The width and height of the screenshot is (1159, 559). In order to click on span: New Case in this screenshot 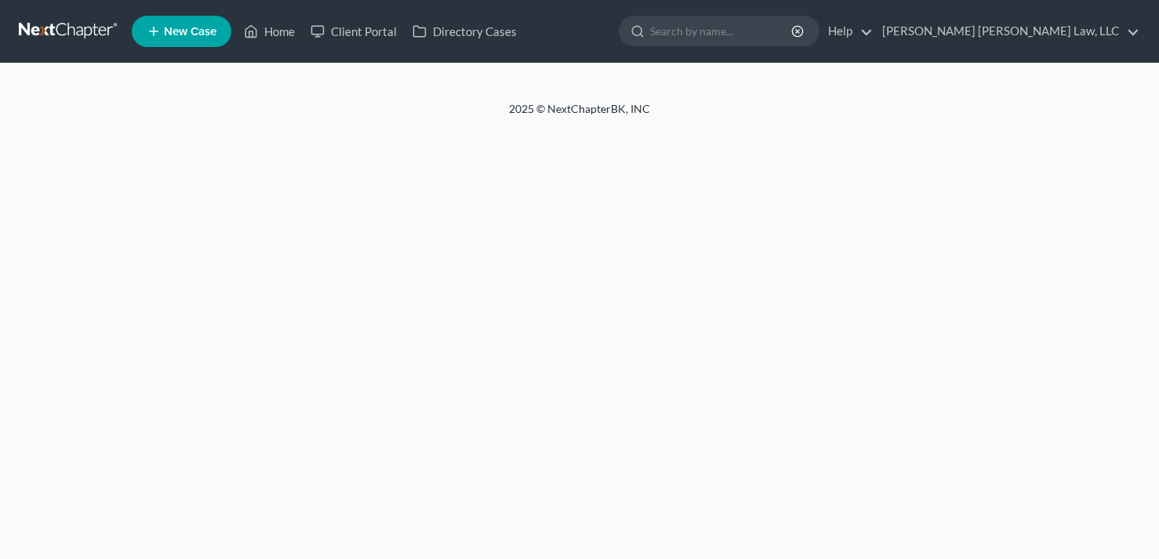, I will do `click(190, 31)`.